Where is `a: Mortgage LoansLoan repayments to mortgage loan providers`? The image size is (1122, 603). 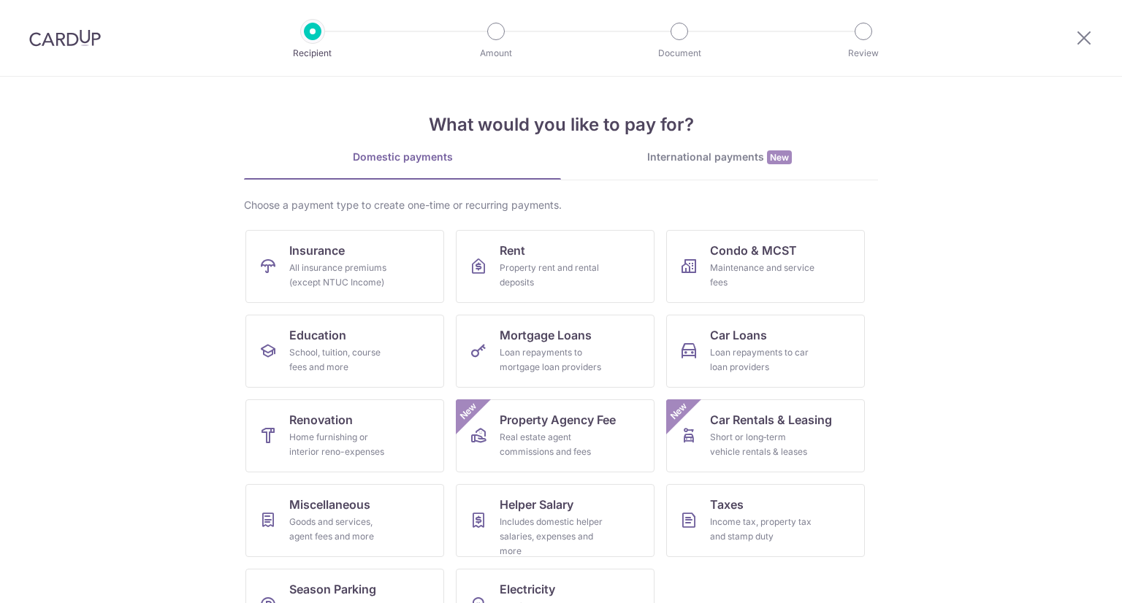
a: Mortgage LoansLoan repayments to mortgage loan providers is located at coordinates (555, 351).